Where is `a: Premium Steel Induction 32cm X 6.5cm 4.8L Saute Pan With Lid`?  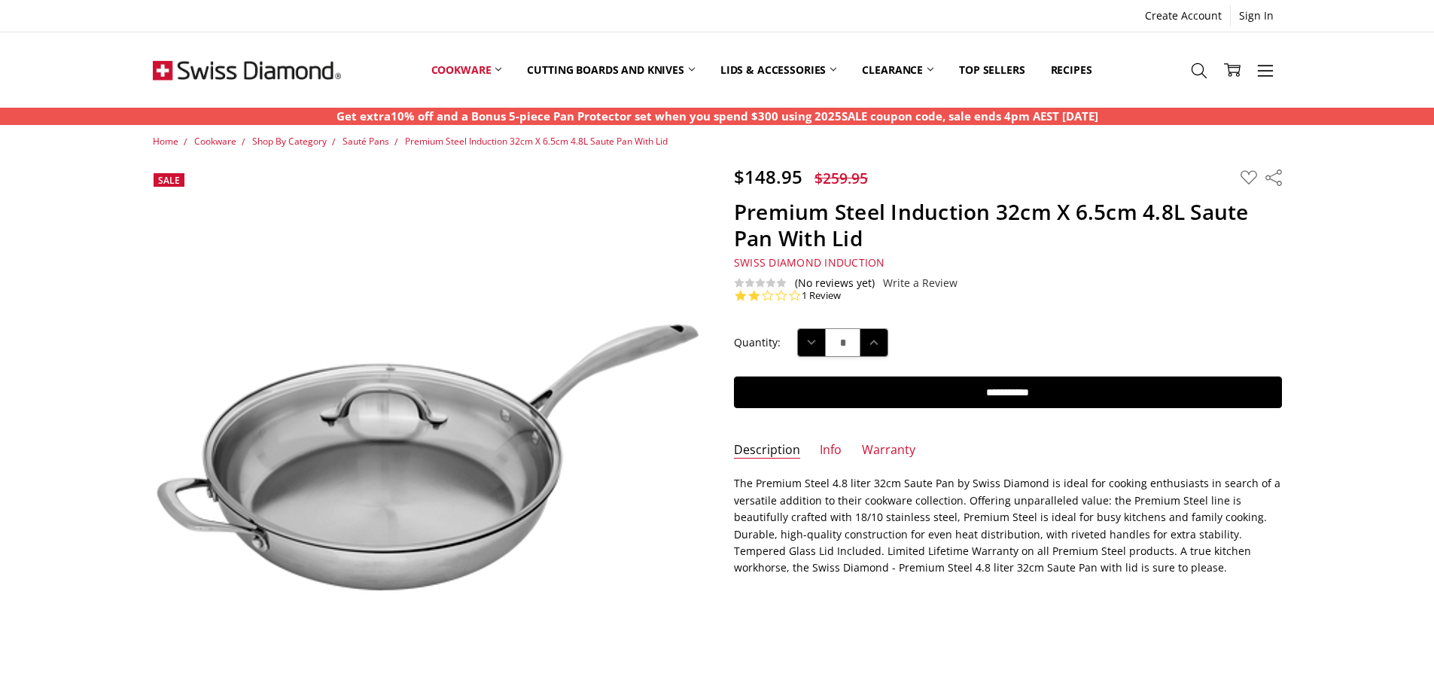 a: Premium Steel Induction 32cm X 6.5cm 4.8L Saute Pan With Lid is located at coordinates (536, 141).